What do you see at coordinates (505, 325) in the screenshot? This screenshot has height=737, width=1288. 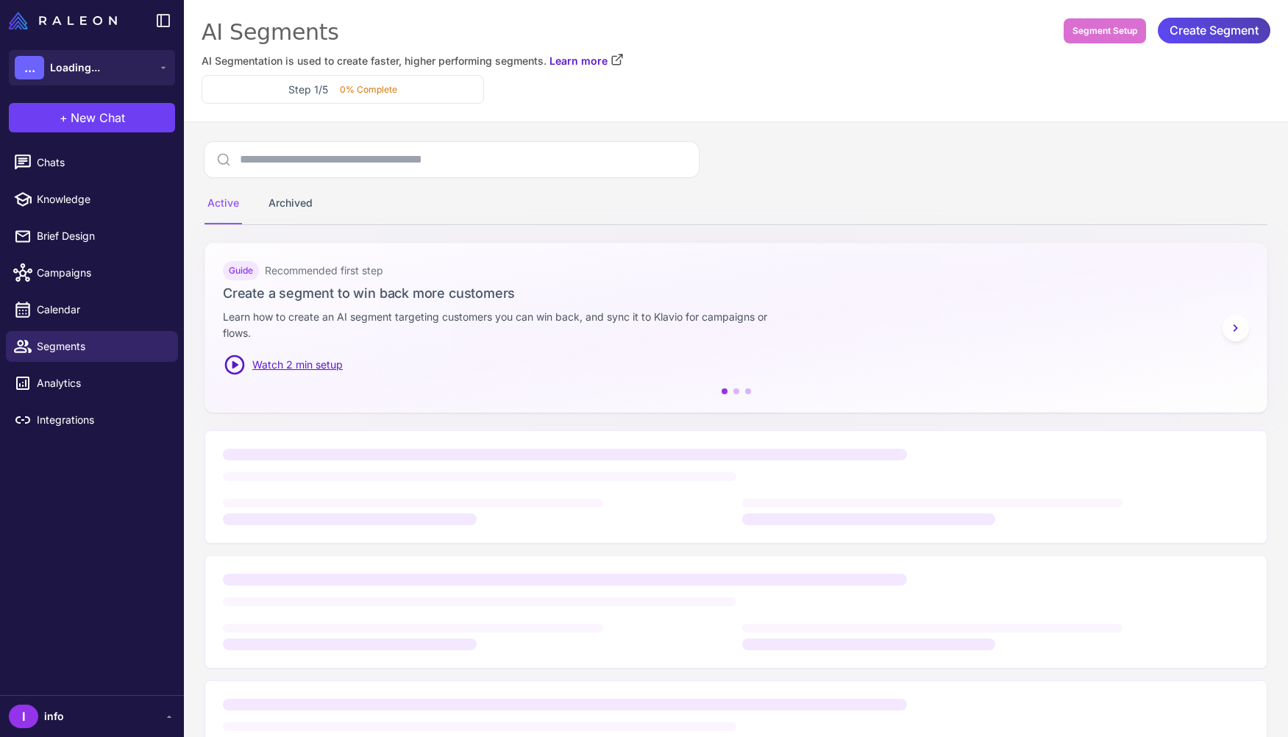 I see `p: Learn how to create an AI segment targeting customers you can win back, and sync it to Klavio for...` at bounding box center [505, 325].